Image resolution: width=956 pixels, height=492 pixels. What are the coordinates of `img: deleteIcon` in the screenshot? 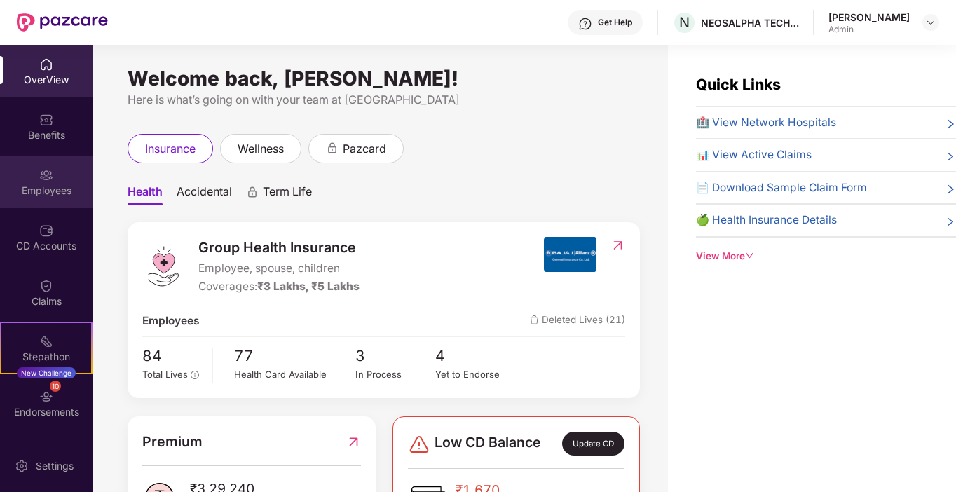 It's located at (534, 319).